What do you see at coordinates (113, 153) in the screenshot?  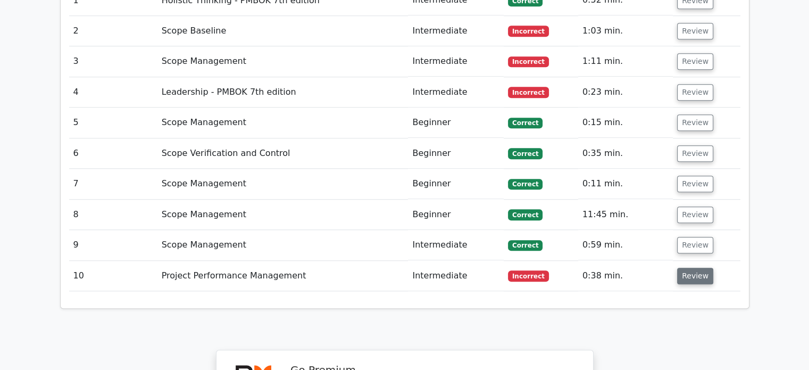 I see `td: 6` at bounding box center [113, 153].